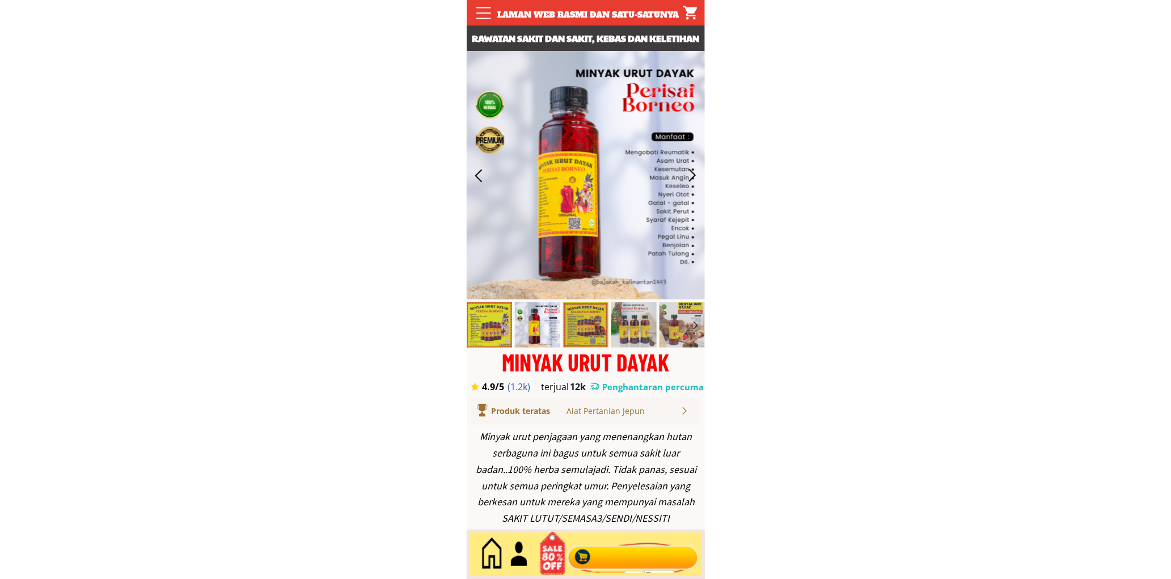 This screenshot has width=1171, height=579. What do you see at coordinates (586, 39) in the screenshot?
I see `h3: Rawatan sakit dan sakit, kebas dan keletihan` at bounding box center [586, 39].